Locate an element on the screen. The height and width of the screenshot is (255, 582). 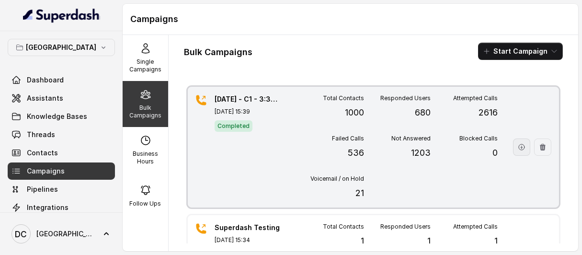
span: Threads is located at coordinates (41, 135).